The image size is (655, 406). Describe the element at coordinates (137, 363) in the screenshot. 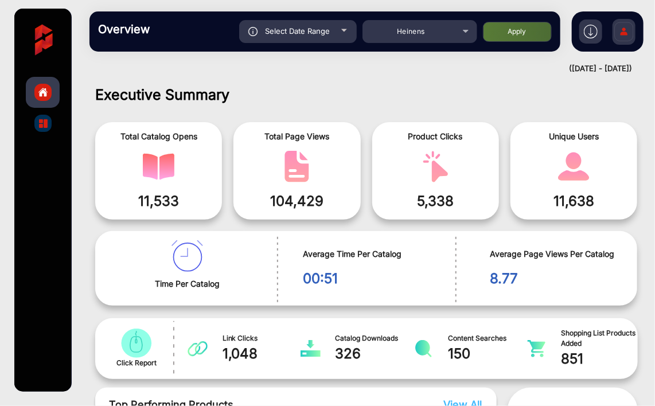

I see `span: Click Report` at that location.